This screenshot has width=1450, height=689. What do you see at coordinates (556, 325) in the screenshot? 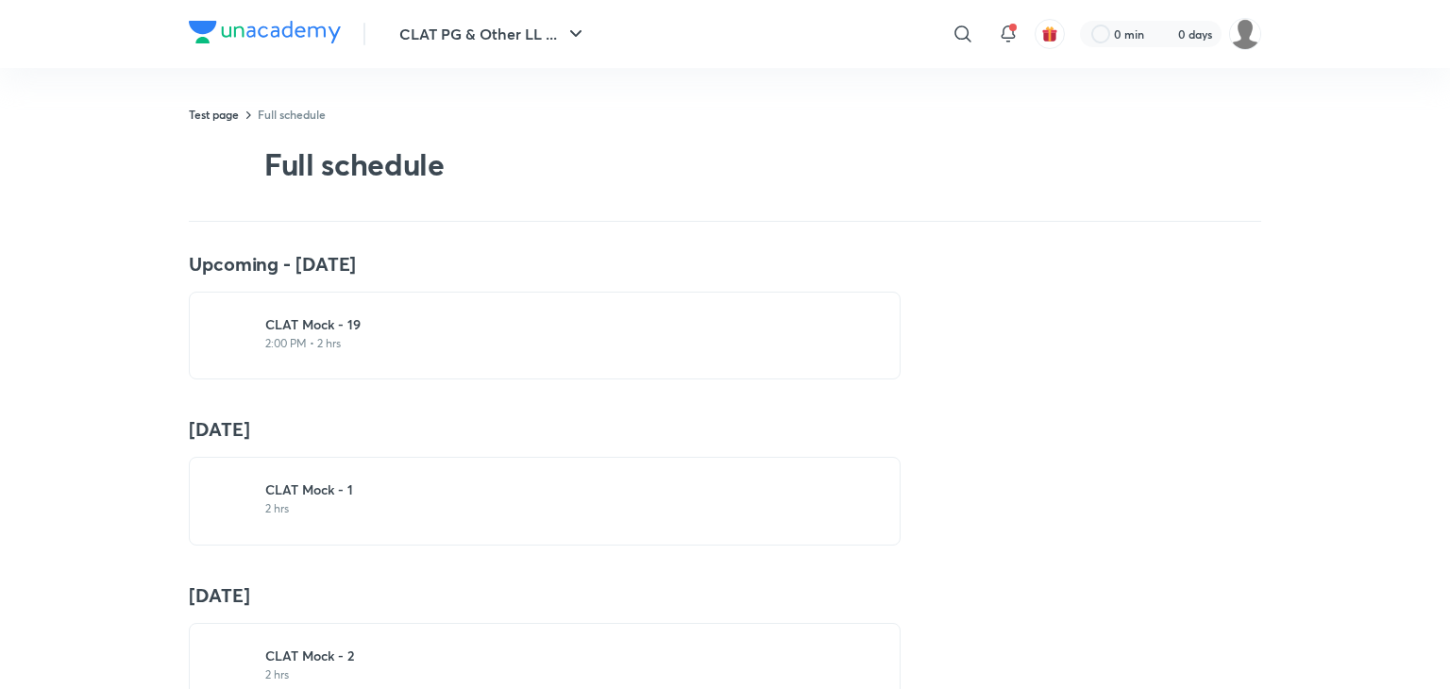
I see `h6: CLAT Mock - 19` at bounding box center [556, 325].